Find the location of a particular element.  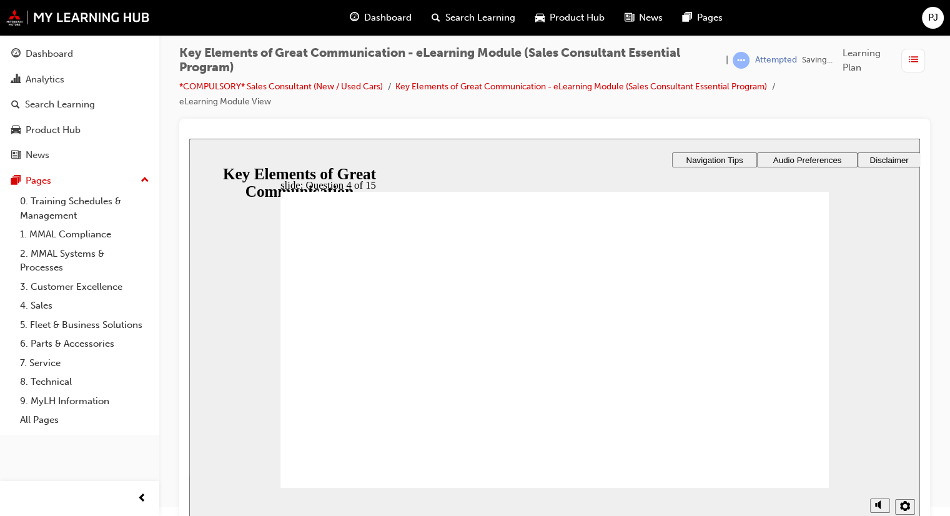

button: Mute (Ctrl+Alt+M) is located at coordinates (691, 367).